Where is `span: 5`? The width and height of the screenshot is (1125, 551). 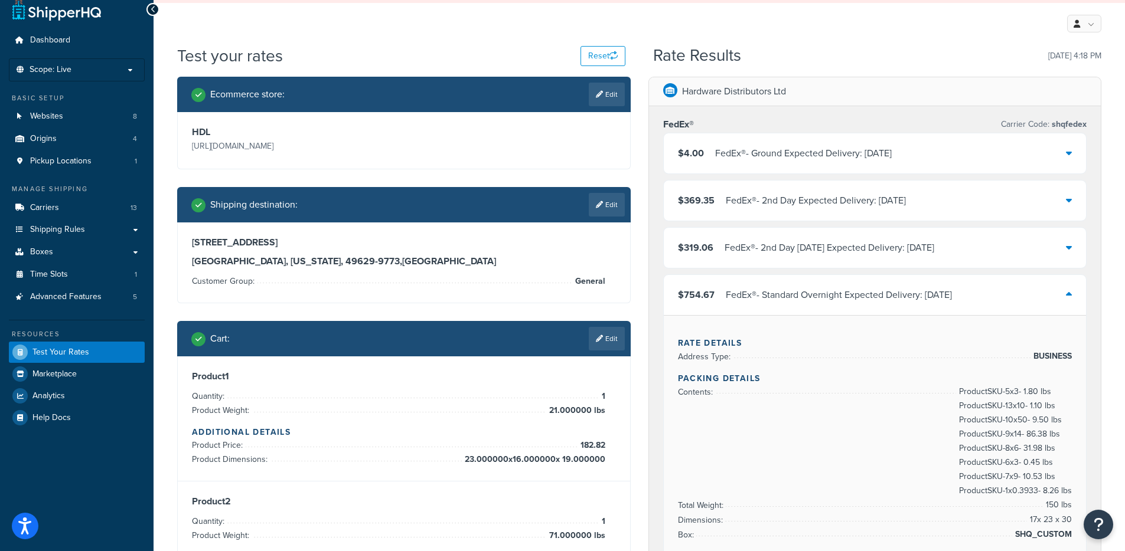
span: 5 is located at coordinates (135, 297).